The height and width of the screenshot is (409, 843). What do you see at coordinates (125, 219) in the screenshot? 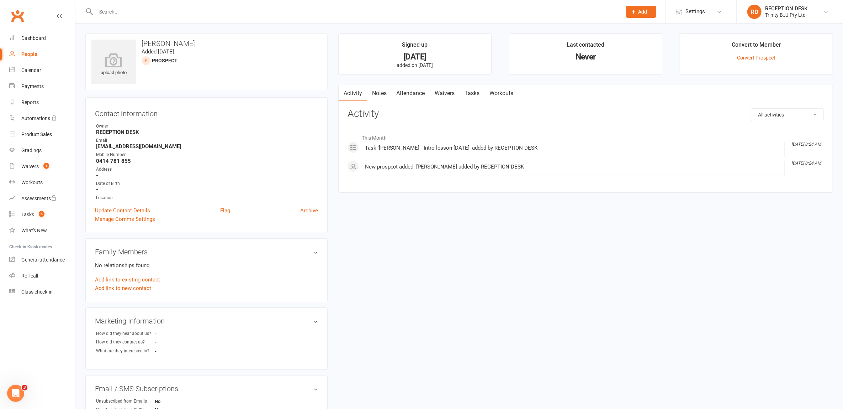
I see `a: Manage Comms Settings` at bounding box center [125, 219].